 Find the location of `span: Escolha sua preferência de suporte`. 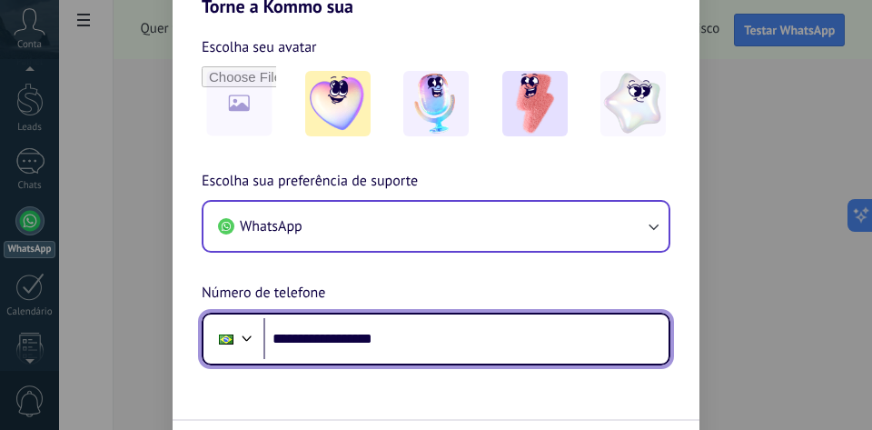

span: Escolha sua preferência de suporte is located at coordinates (310, 182).